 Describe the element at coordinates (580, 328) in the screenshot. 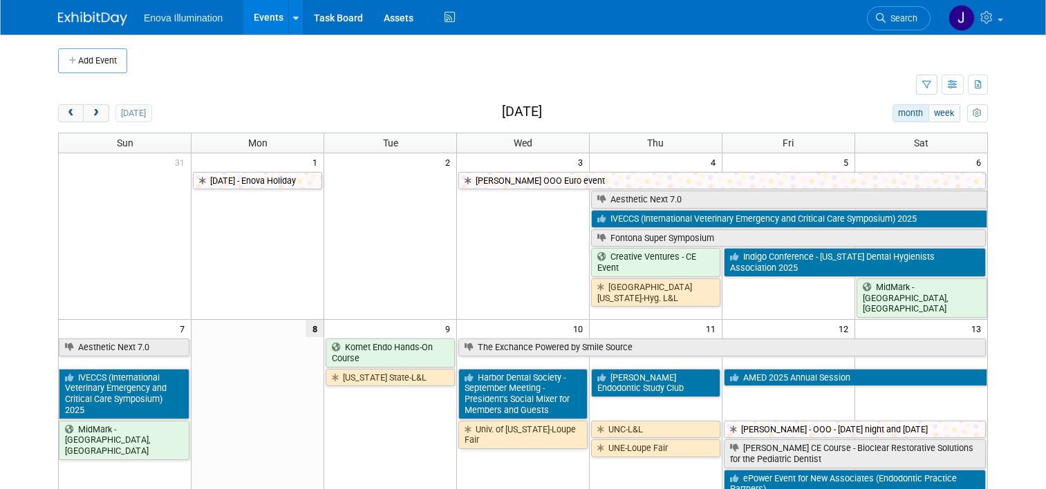

I see `span: 10` at that location.